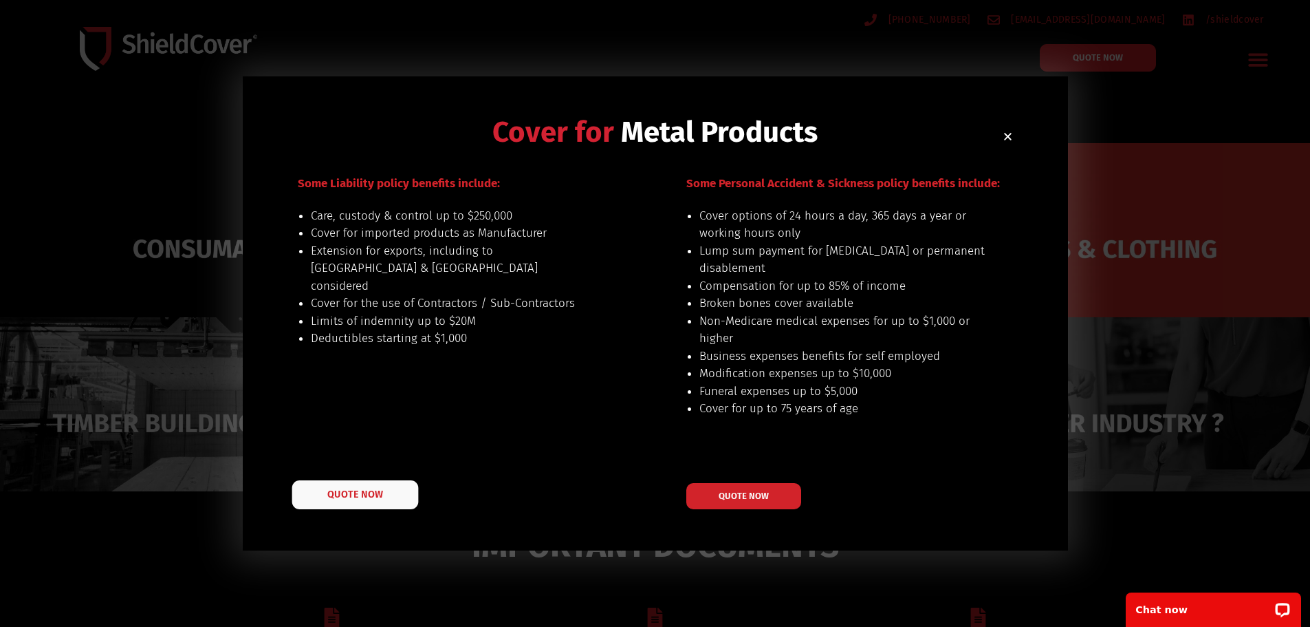 The height and width of the screenshot is (627, 1310). What do you see at coordinates (720, 132) in the screenshot?
I see `span: Metal Products` at bounding box center [720, 132].